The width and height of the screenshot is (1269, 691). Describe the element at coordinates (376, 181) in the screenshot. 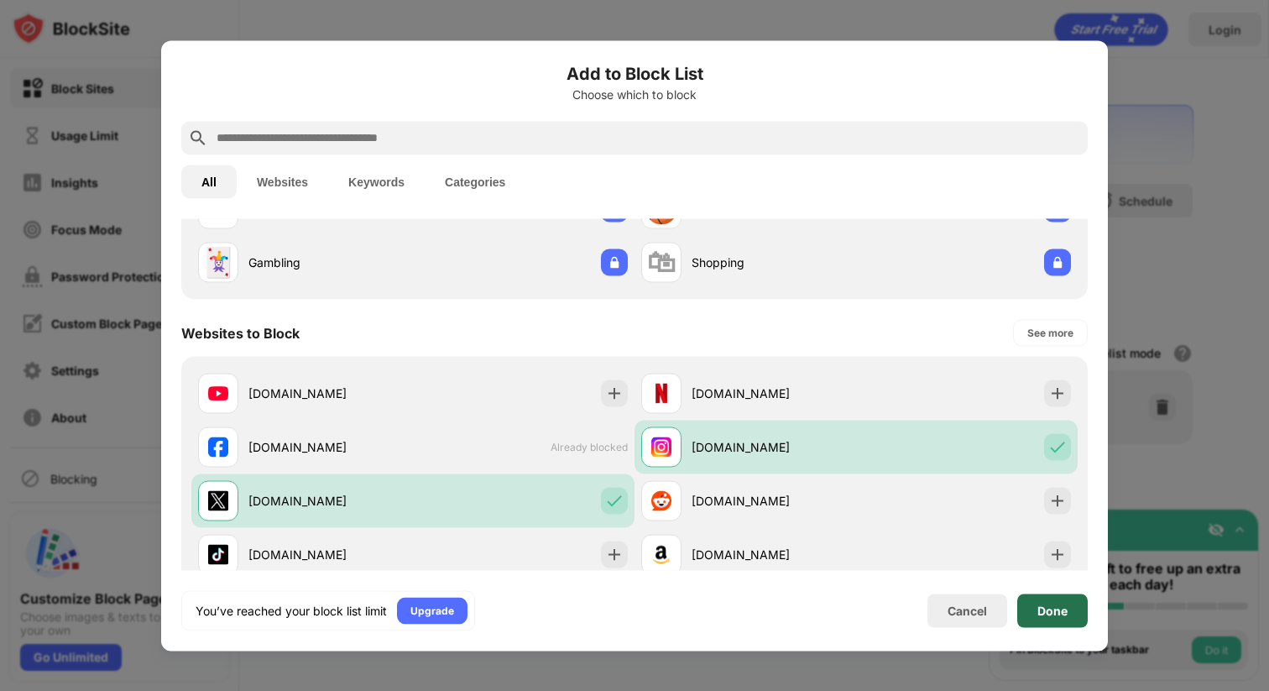

I see `button: Keywords` at that location.